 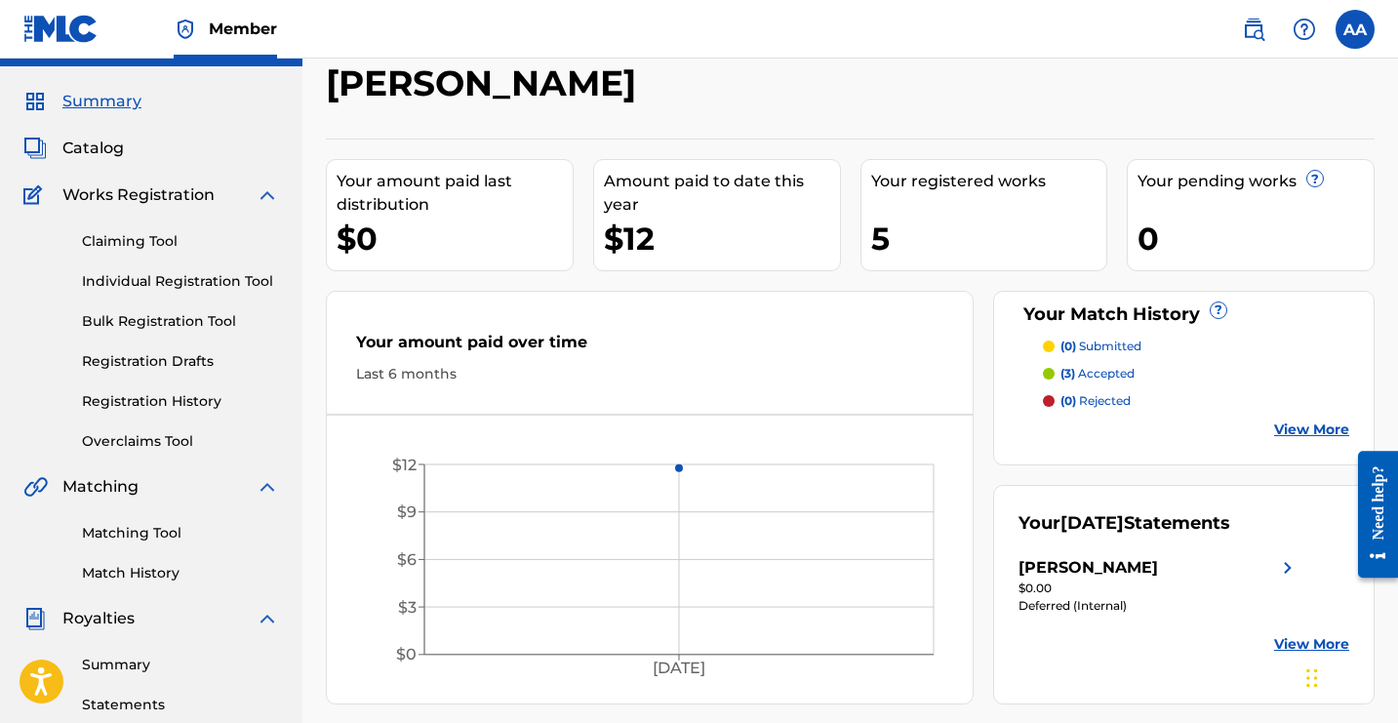 I want to click on p: rejected, so click(x=1095, y=401).